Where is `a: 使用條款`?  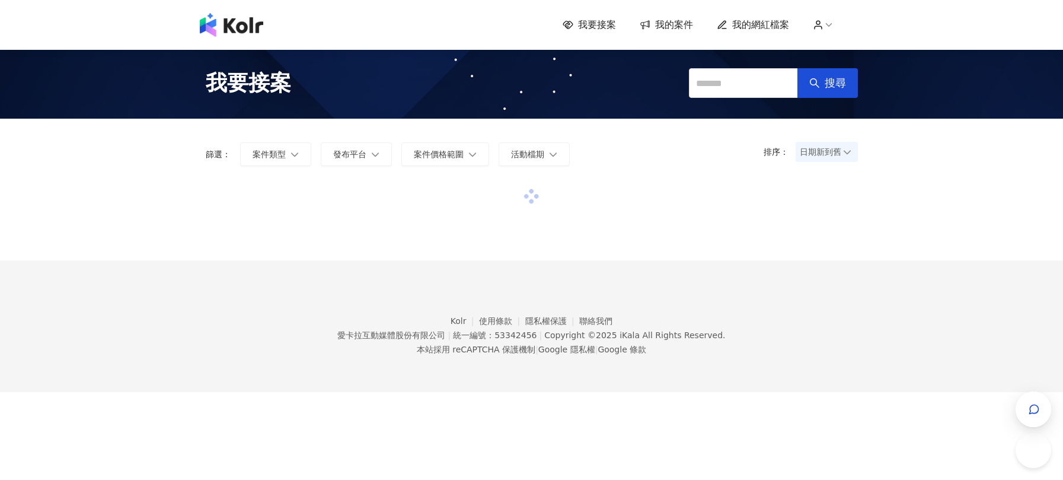 a: 使用條款 is located at coordinates (502, 321).